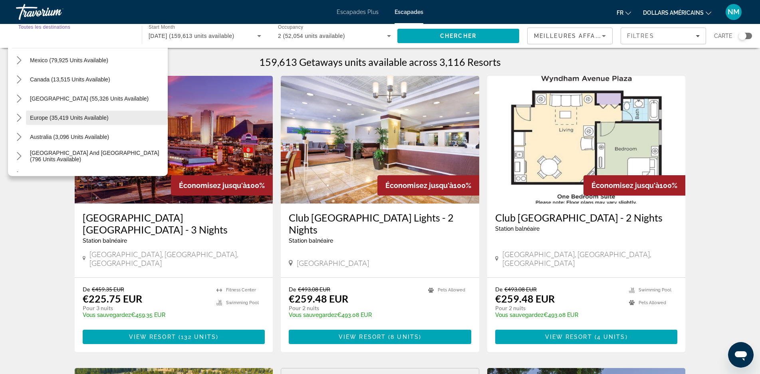 The width and height of the screenshot is (760, 374). Describe the element at coordinates (291, 27) in the screenshot. I see `span: Occupancy` at that location.